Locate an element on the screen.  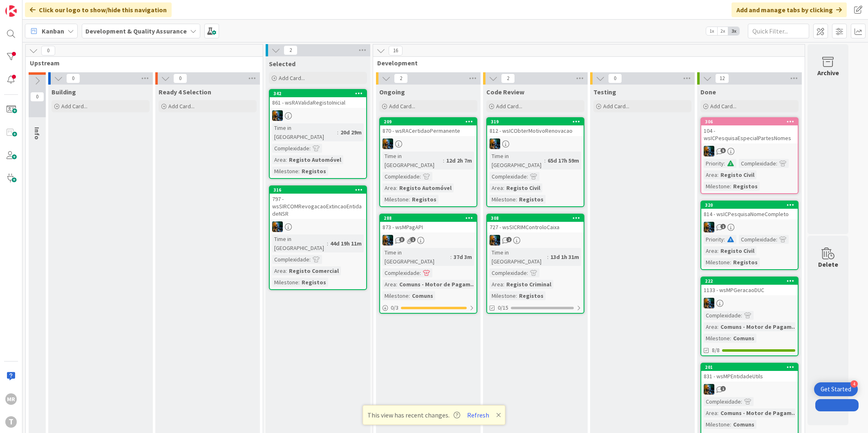
div: 20d 29m is located at coordinates (351, 132).